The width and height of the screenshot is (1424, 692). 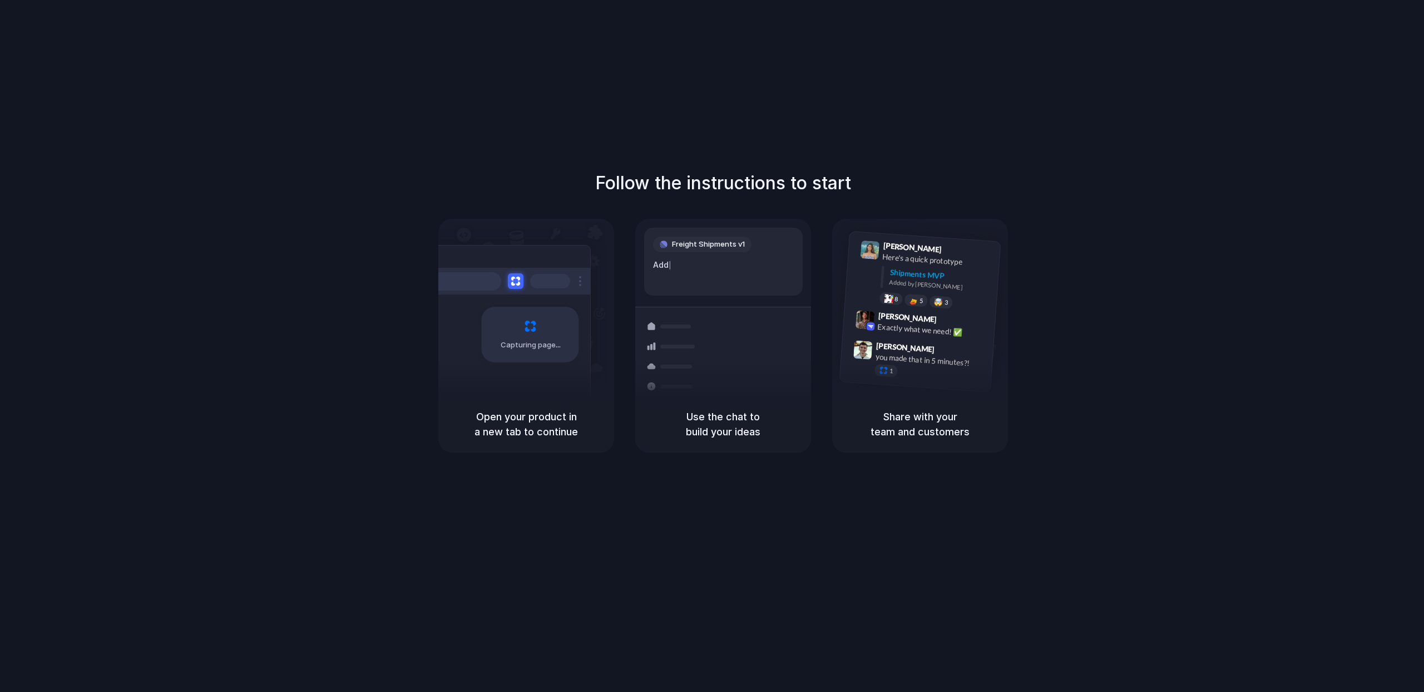 What do you see at coordinates (723, 265) in the screenshot?
I see `div: Add` at bounding box center [723, 265].